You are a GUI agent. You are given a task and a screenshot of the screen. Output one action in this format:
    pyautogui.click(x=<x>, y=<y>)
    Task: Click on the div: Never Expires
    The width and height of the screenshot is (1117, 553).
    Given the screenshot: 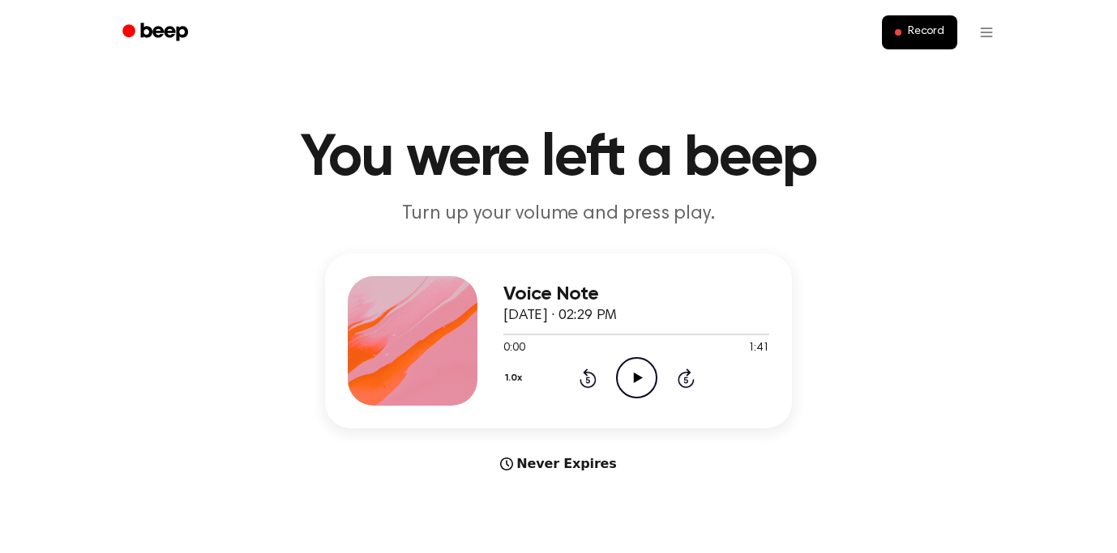 What is the action you would take?
    pyautogui.click(x=558, y=464)
    